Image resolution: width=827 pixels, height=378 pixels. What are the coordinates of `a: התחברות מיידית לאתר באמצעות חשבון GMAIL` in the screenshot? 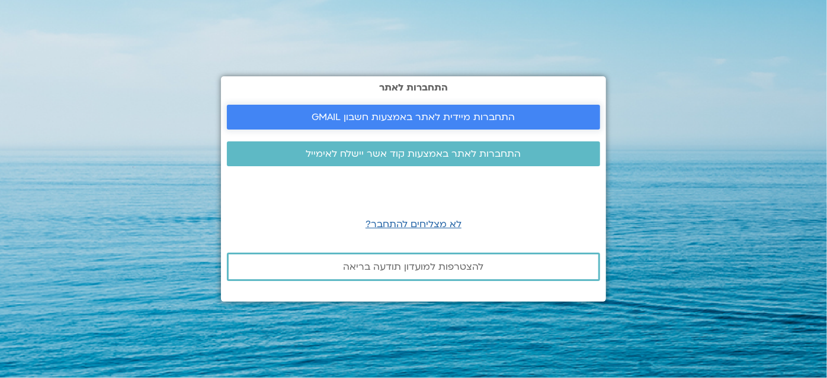 It's located at (413, 117).